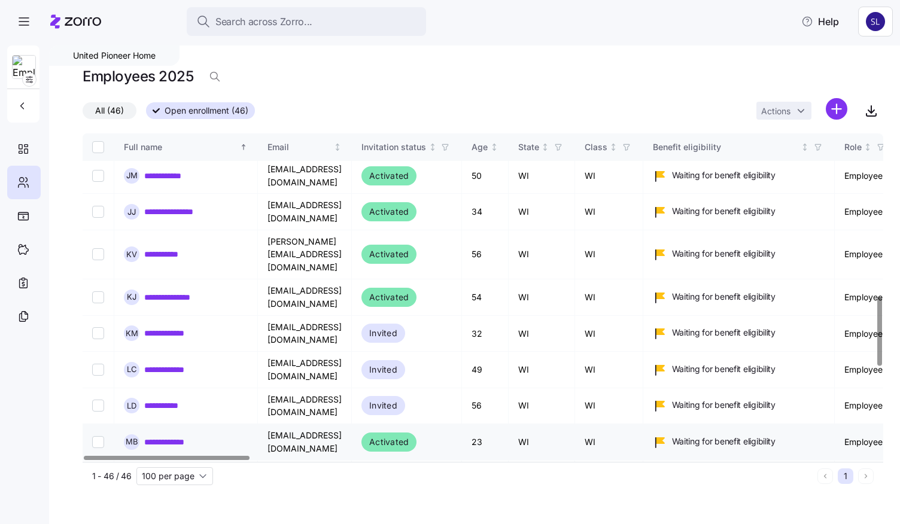 The image size is (900, 524). I want to click on td: 54, so click(485, 297).